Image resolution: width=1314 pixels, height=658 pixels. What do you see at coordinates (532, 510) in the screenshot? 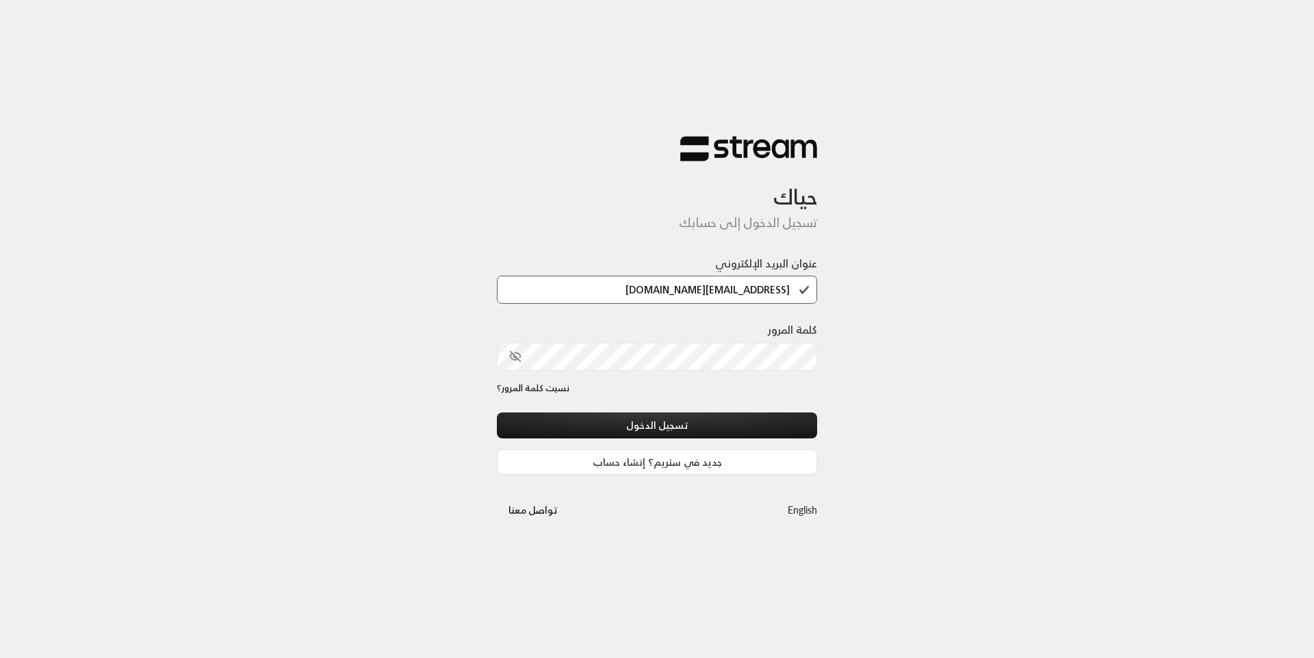
I see `a: تواصل معنا` at bounding box center [532, 510].